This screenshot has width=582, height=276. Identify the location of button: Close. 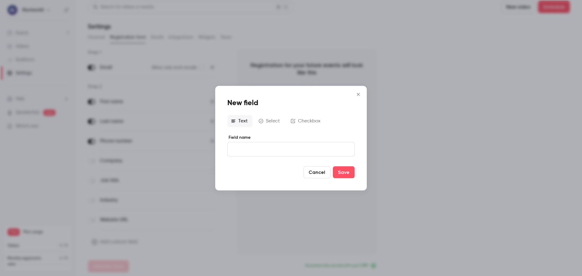
(358, 94).